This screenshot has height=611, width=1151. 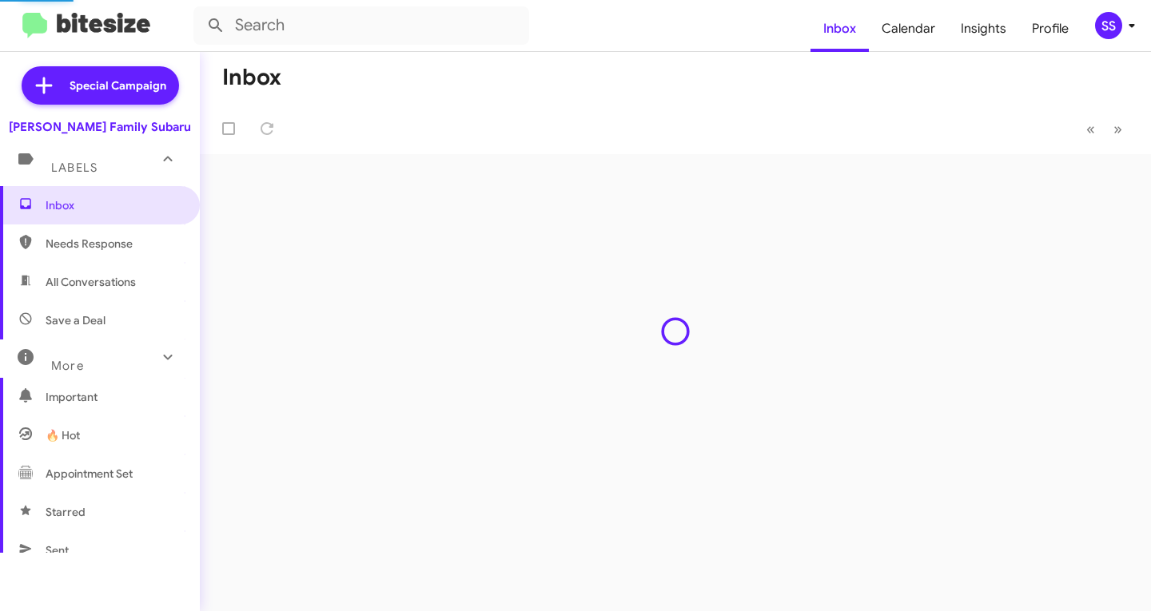 What do you see at coordinates (90, 282) in the screenshot?
I see `span: All Conversations` at bounding box center [90, 282].